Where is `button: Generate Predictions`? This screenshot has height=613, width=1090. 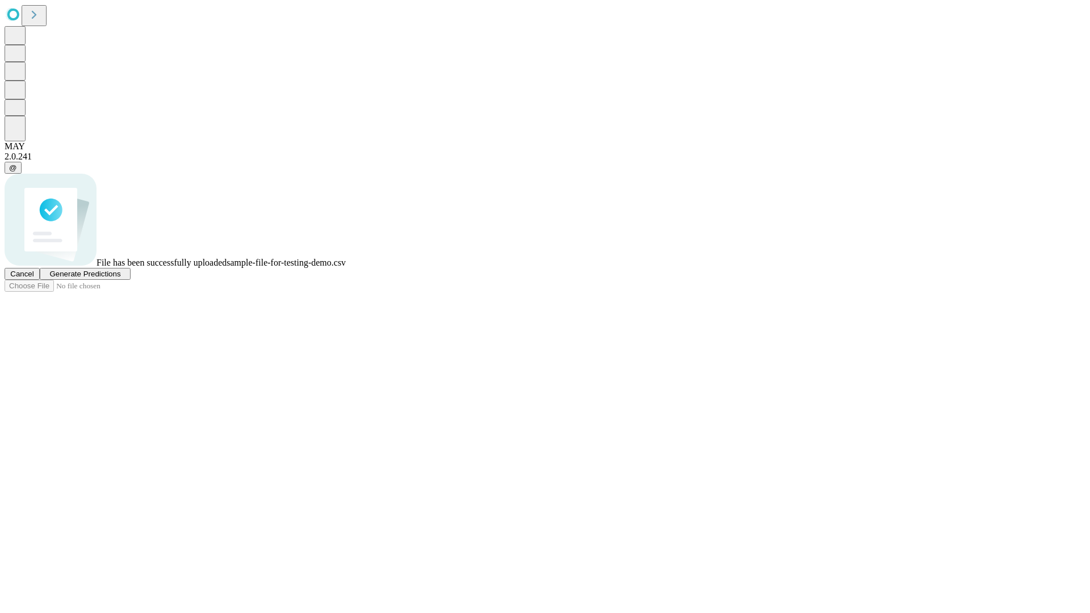
button: Generate Predictions is located at coordinates (85, 274).